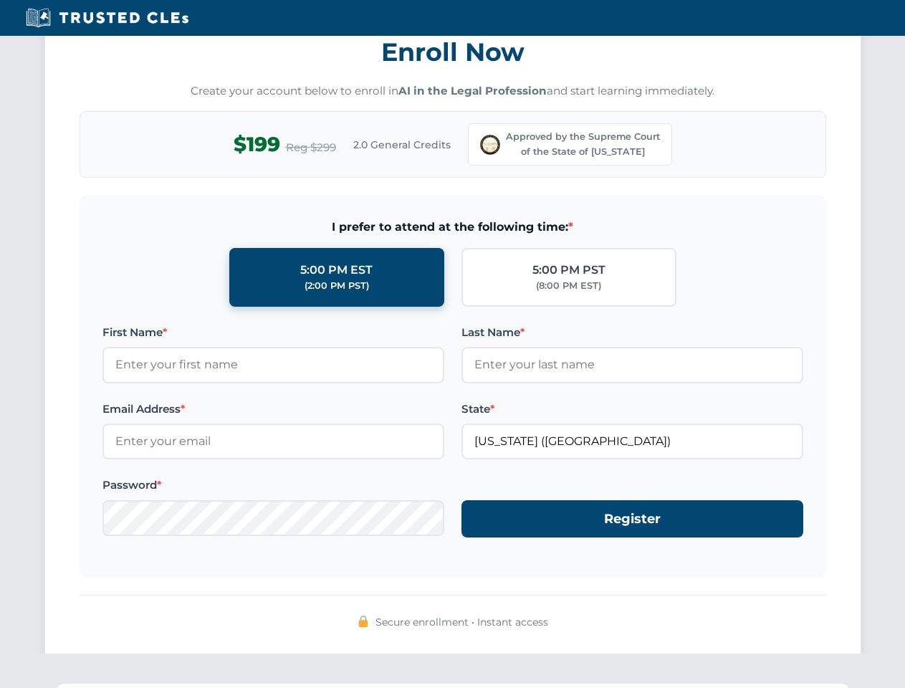  What do you see at coordinates (461, 622) in the screenshot?
I see `span: Secure enrollment • Instant access` at bounding box center [461, 622].